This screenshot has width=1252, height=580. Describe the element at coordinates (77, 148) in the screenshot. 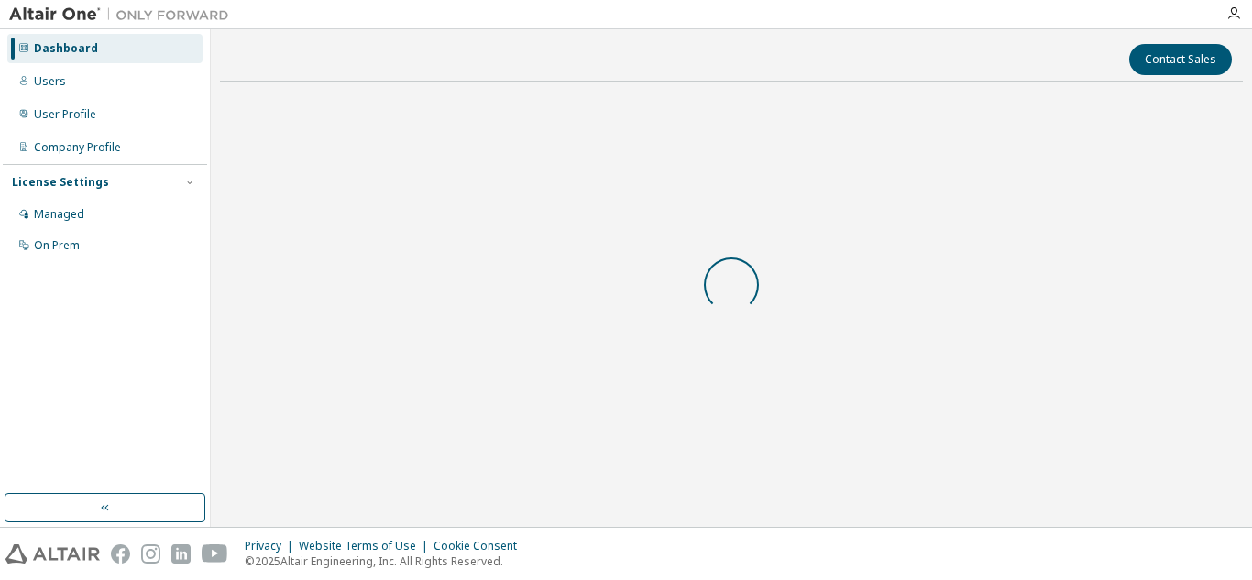

I see `div: Company Profile` at that location.